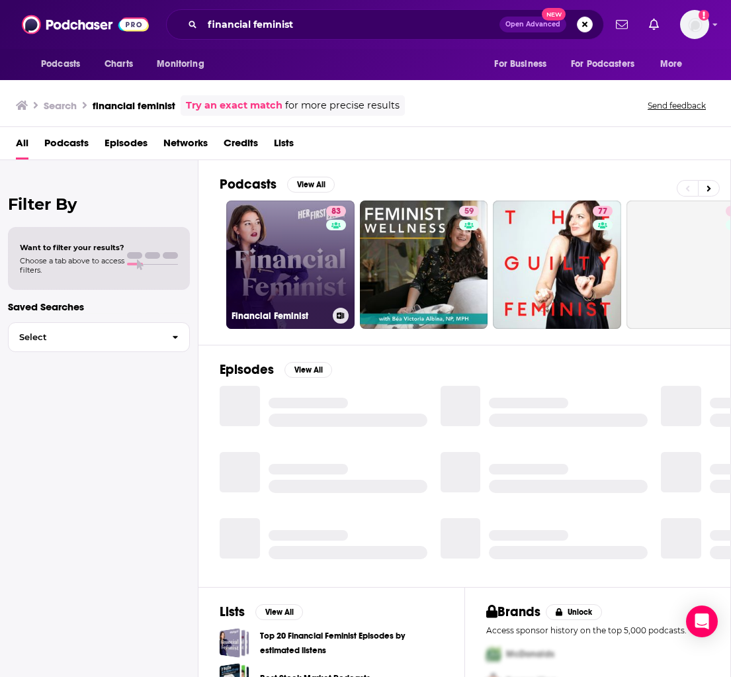 The width and height of the screenshot is (731, 677). What do you see at coordinates (126, 146) in the screenshot?
I see `span: Episodes` at bounding box center [126, 146].